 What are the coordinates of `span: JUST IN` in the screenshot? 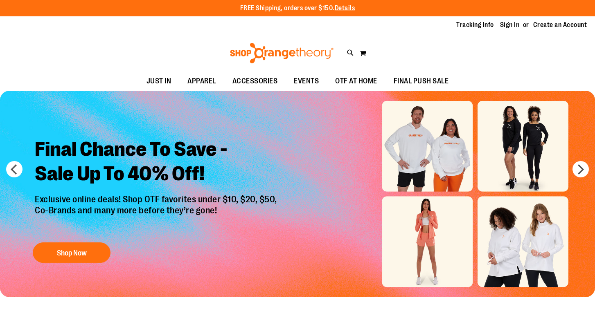 It's located at (159, 81).